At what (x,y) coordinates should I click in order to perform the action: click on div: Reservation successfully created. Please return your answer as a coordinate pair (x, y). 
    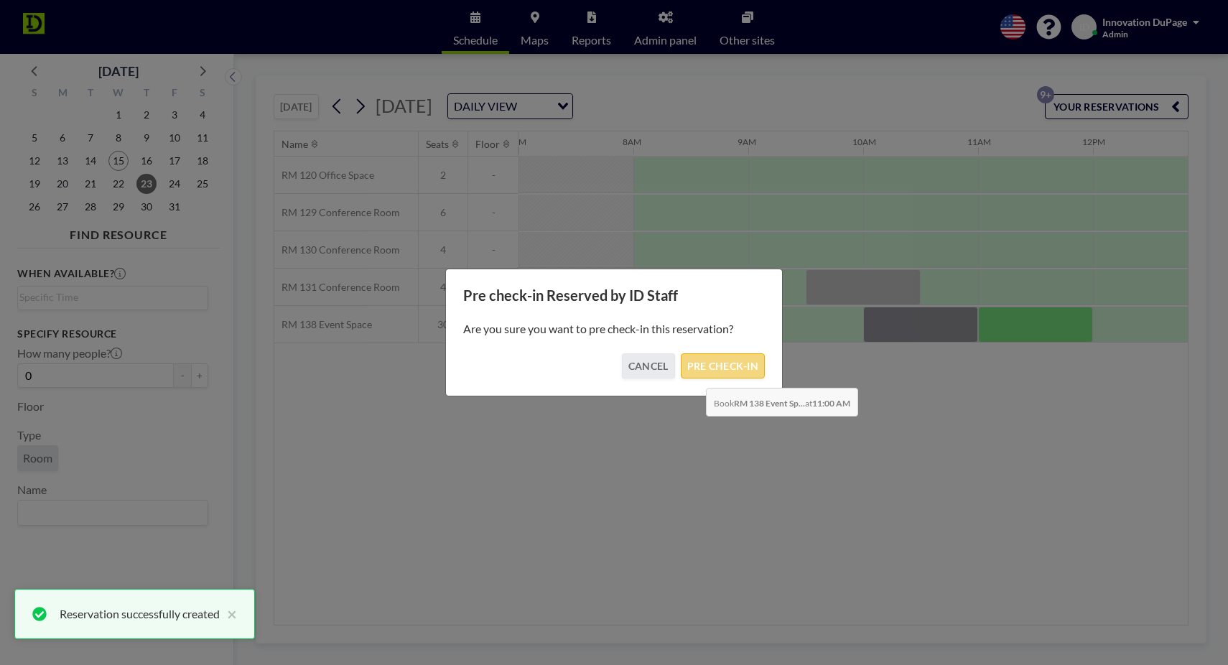
    Looking at the image, I should click on (139, 614).